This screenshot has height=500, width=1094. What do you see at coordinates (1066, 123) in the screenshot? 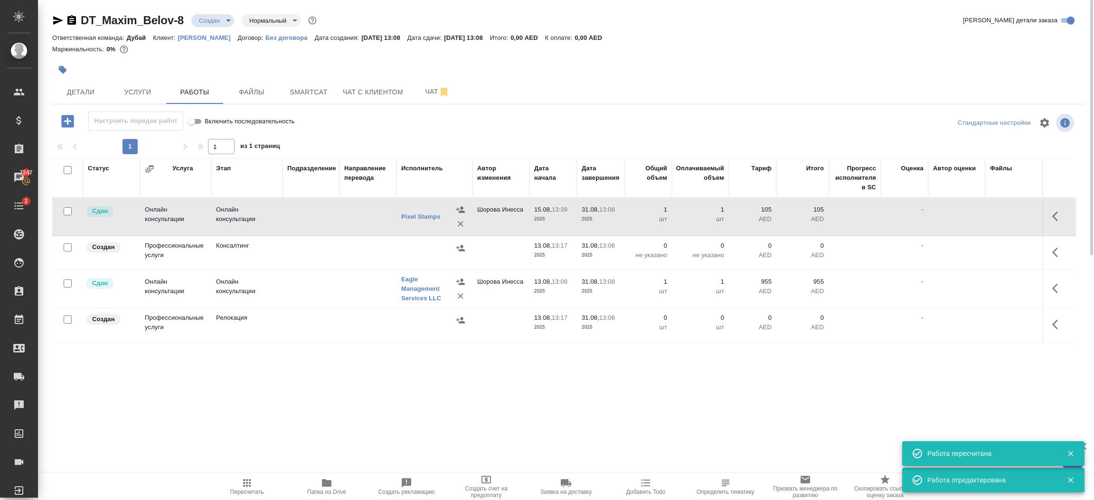
I see `span: Посмотреть информацию` at bounding box center [1066, 123].